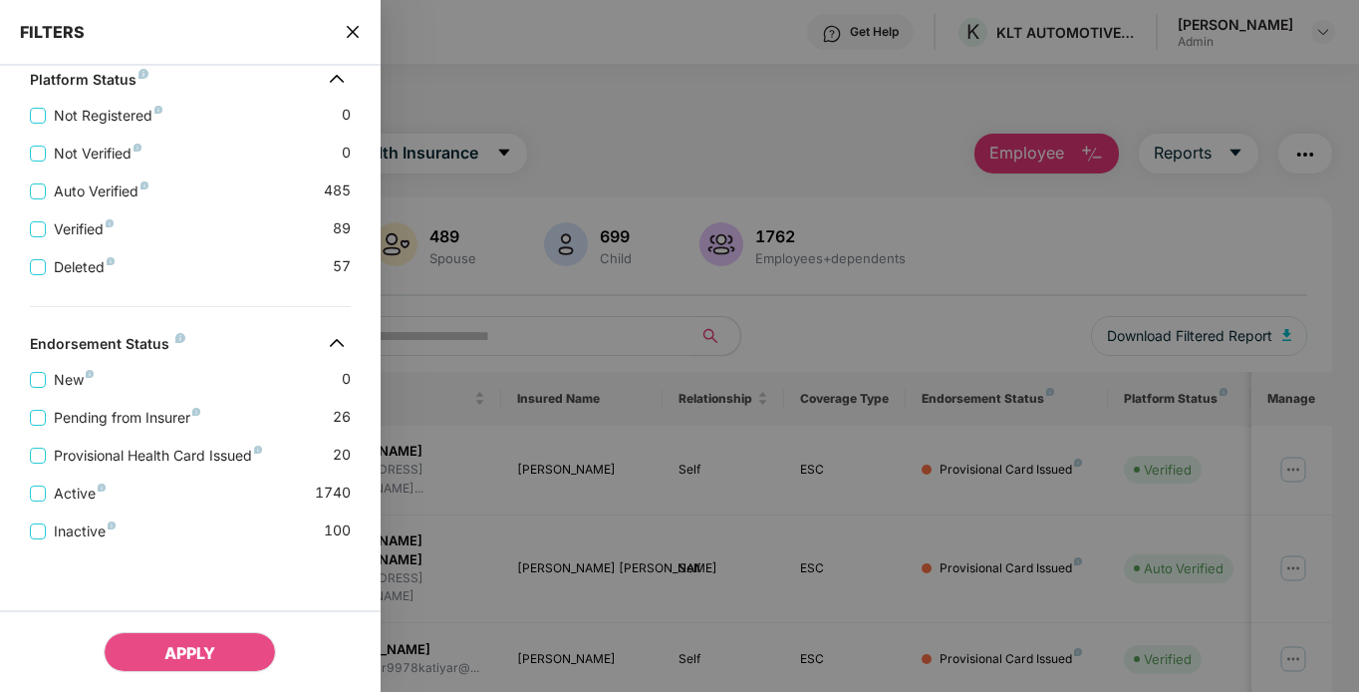 This screenshot has width=1359, height=692. What do you see at coordinates (89, 83) in the screenshot?
I see `div: Platform Status` at bounding box center [89, 83].